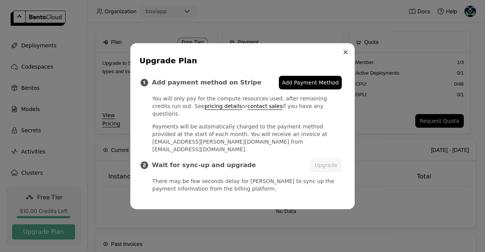 This screenshot has height=252, width=485. What do you see at coordinates (215, 83) in the screenshot?
I see `h3: Add payment method on Stripe` at bounding box center [215, 83].